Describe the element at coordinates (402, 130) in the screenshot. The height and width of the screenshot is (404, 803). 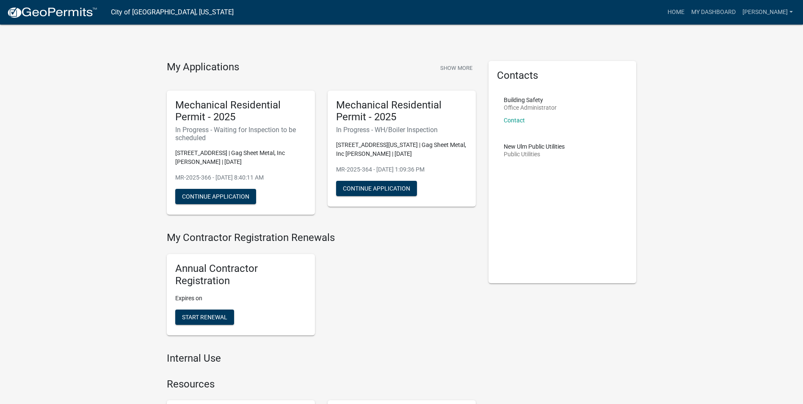
I see `h6: In Progress - WH/Boiler Inspection` at that location.